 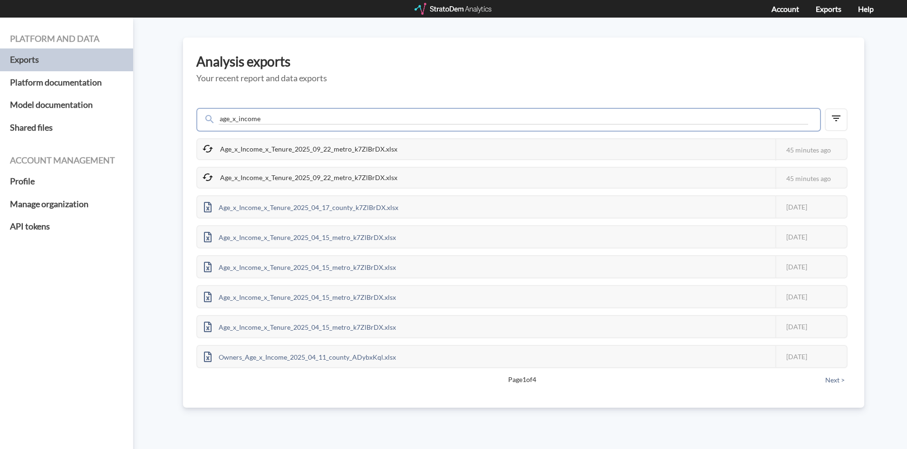 I want to click on a: Profile, so click(x=67, y=181).